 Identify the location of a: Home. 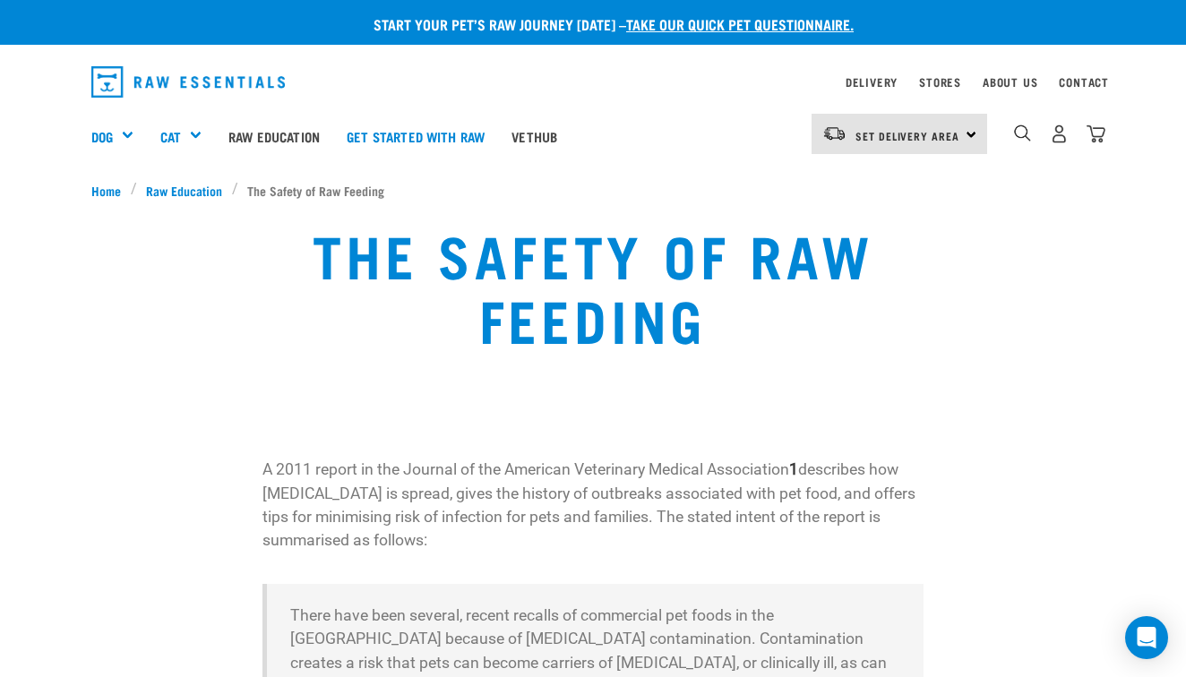
(111, 190).